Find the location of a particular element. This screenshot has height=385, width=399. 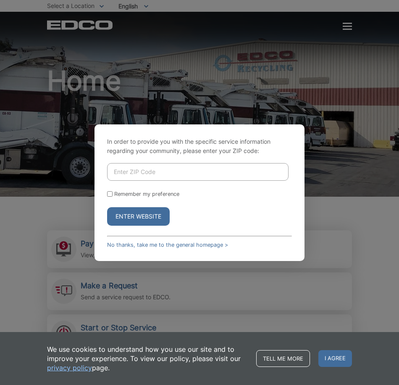

label: Remember my preference is located at coordinates (147, 194).